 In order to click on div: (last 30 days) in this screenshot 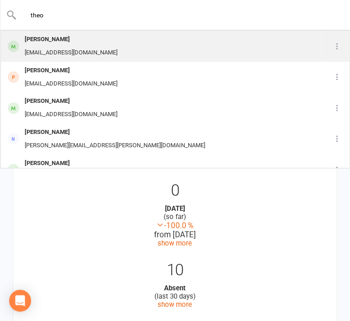, I will do `click(175, 292)`.